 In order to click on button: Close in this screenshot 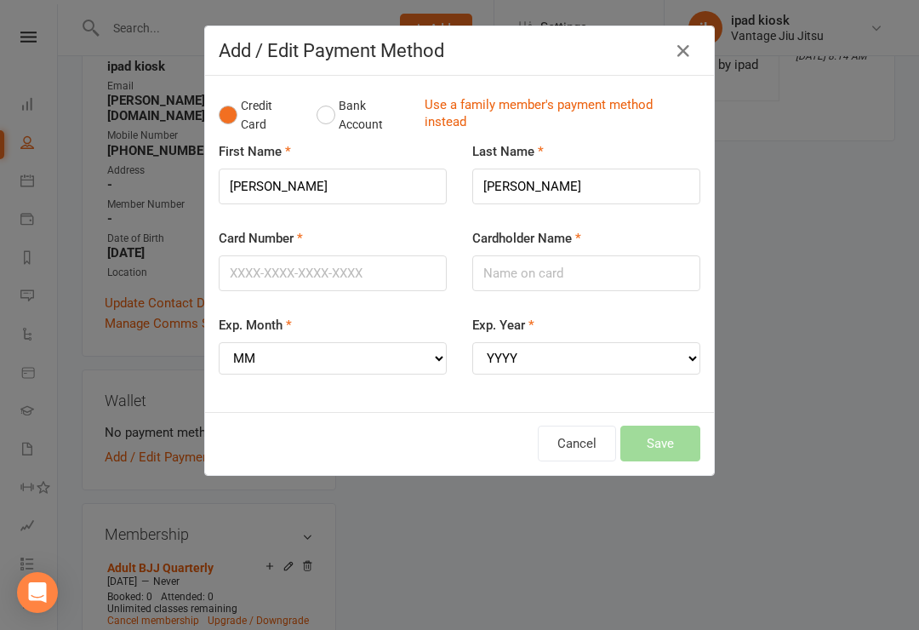, I will do `click(683, 51)`.